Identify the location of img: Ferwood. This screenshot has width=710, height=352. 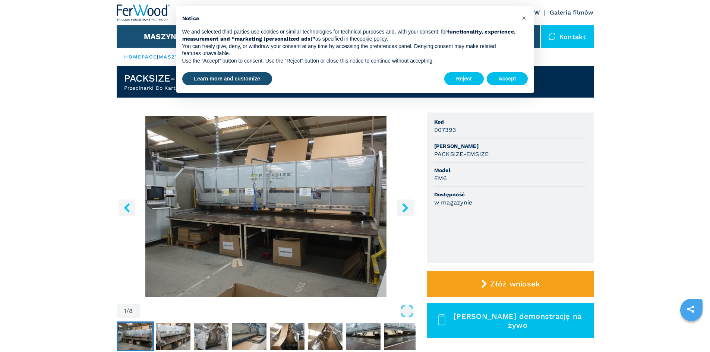
(144, 13).